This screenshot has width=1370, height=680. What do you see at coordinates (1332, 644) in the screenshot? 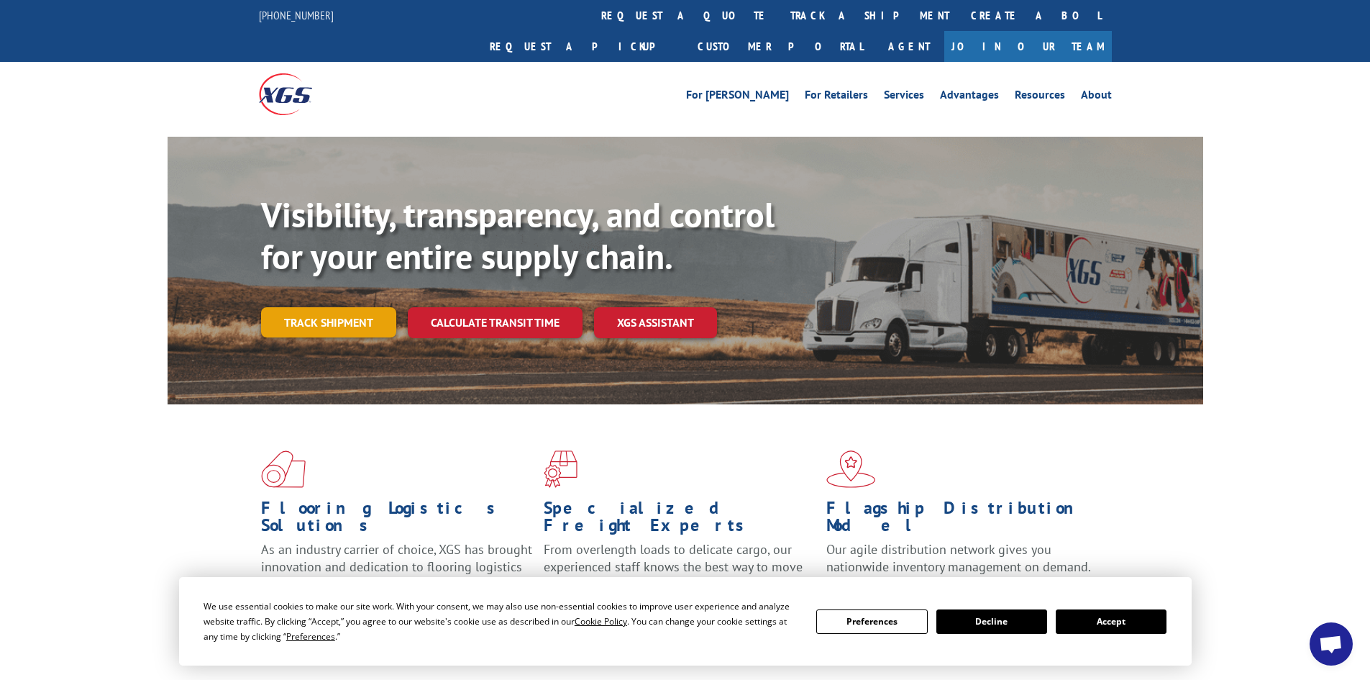
I see `div: Open chat` at bounding box center [1332, 644].